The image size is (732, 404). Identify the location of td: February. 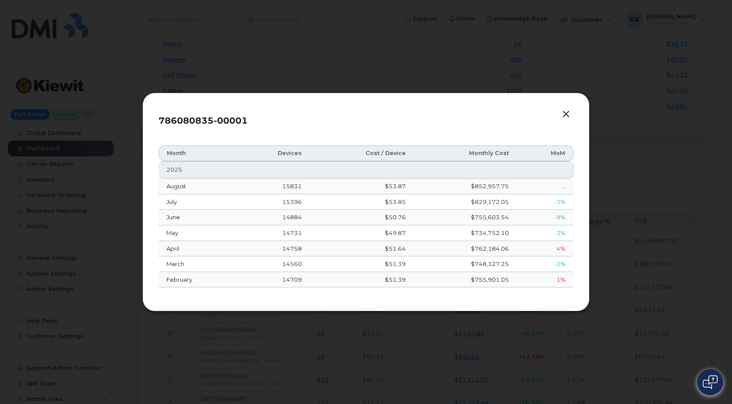
(197, 280).